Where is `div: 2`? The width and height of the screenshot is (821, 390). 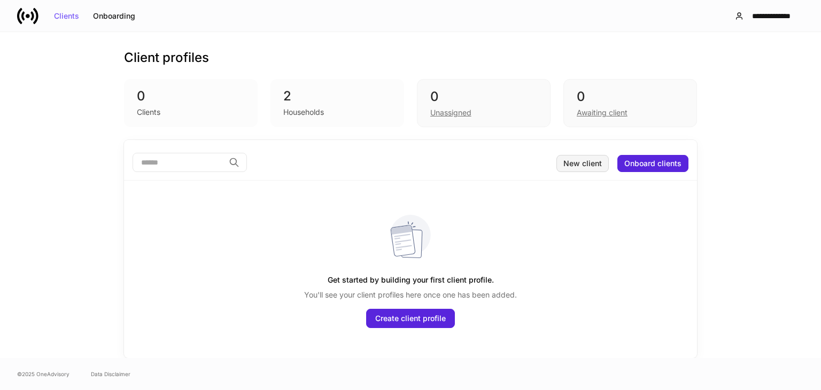
div: 2 is located at coordinates (337, 96).